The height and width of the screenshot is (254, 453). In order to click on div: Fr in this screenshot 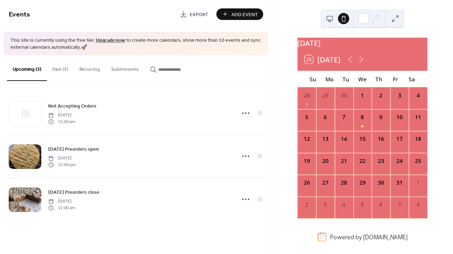, I will do `click(395, 79)`.